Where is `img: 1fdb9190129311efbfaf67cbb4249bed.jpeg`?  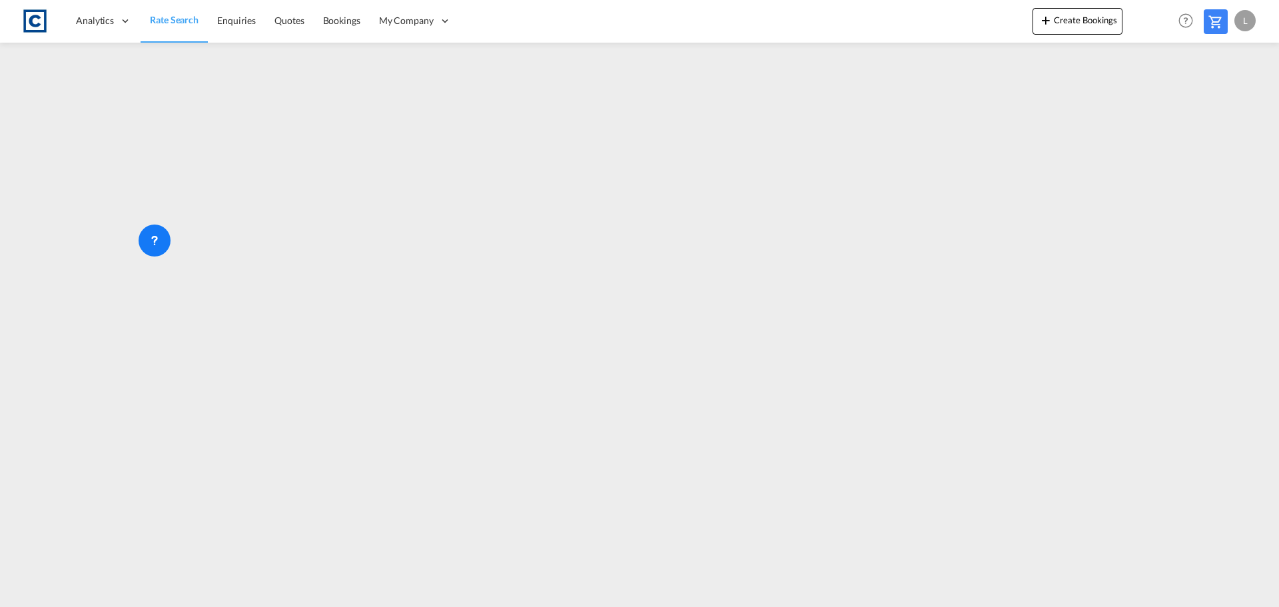
img: 1fdb9190129311efbfaf67cbb4249bed.jpeg is located at coordinates (35, 21).